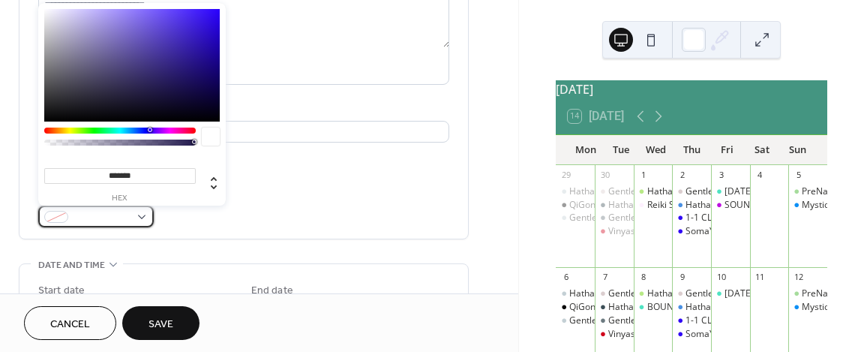  Describe the element at coordinates (682, 277) in the screenshot. I see `div: 9` at that location.